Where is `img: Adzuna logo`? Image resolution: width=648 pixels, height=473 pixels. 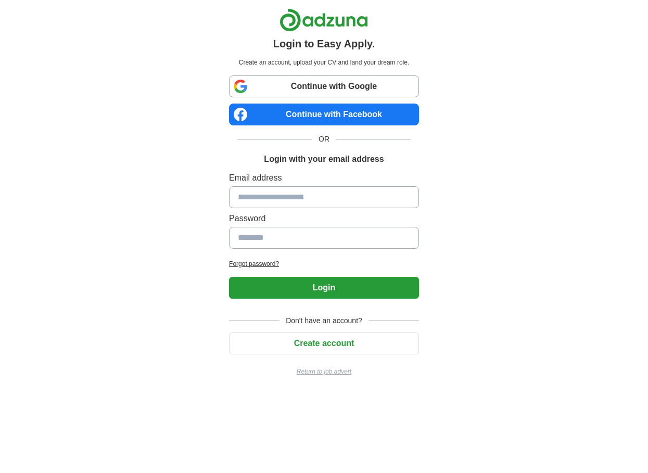 img: Adzuna logo is located at coordinates (324, 20).